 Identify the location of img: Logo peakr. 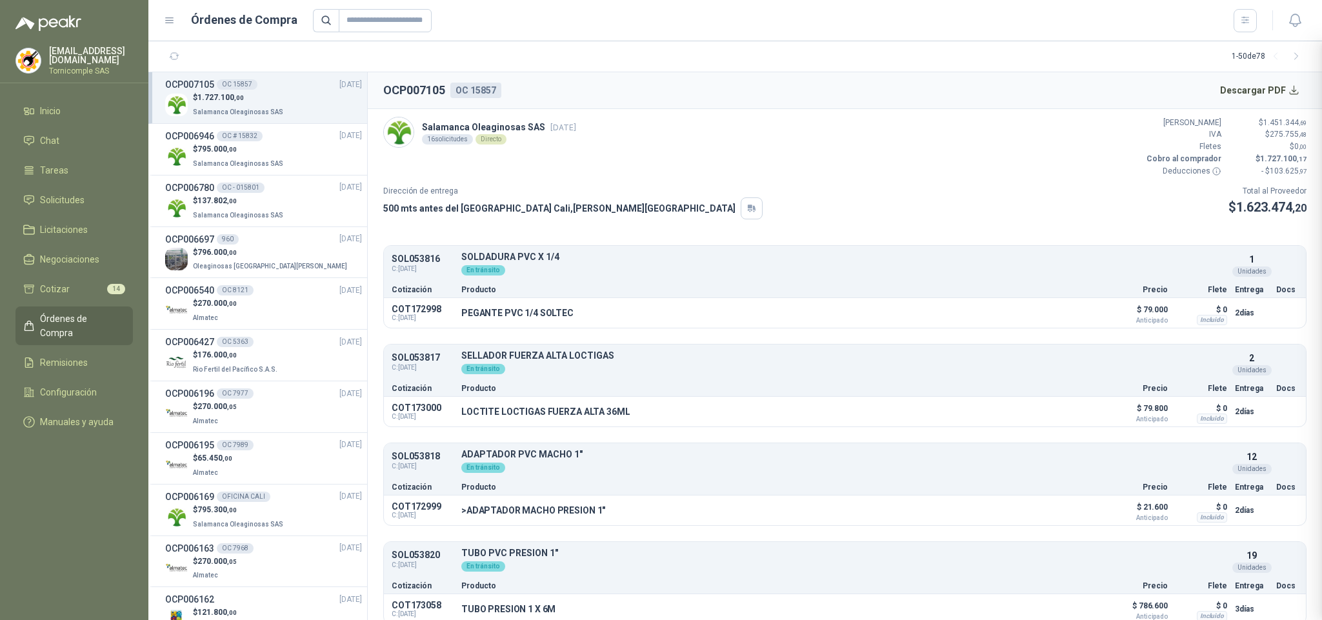
(48, 23).